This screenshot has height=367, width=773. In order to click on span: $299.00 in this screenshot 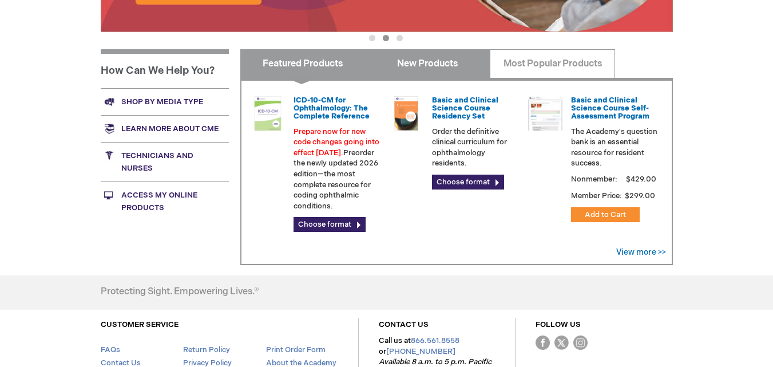, I will do `click(640, 196)`.